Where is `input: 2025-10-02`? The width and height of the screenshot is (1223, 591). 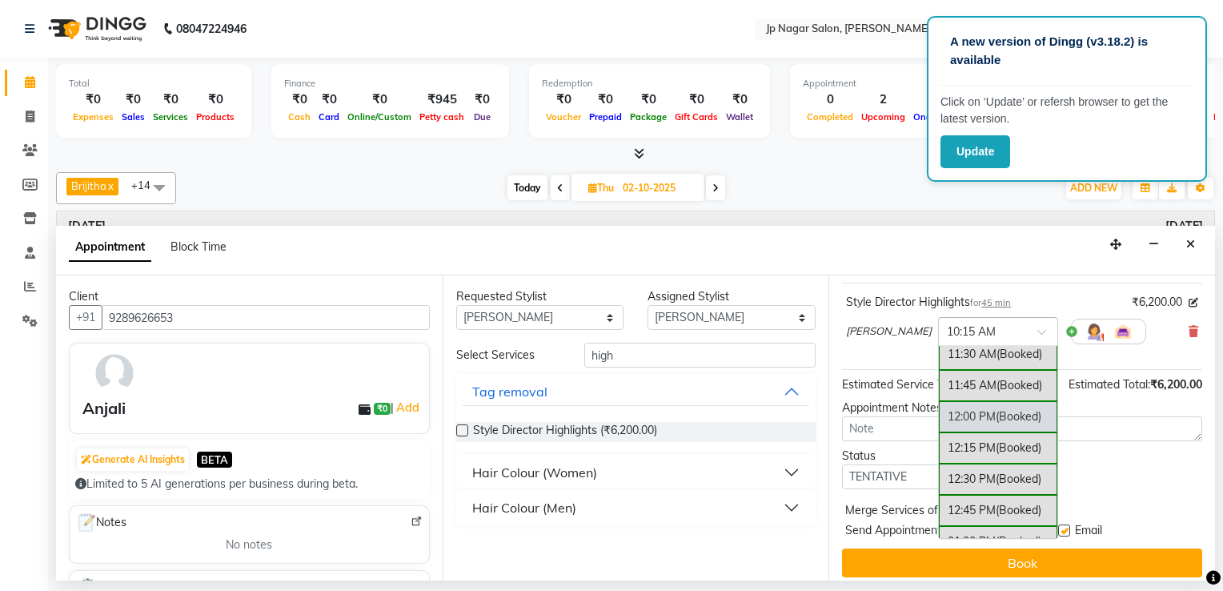
input: 2025-10-02 is located at coordinates (658, 188).